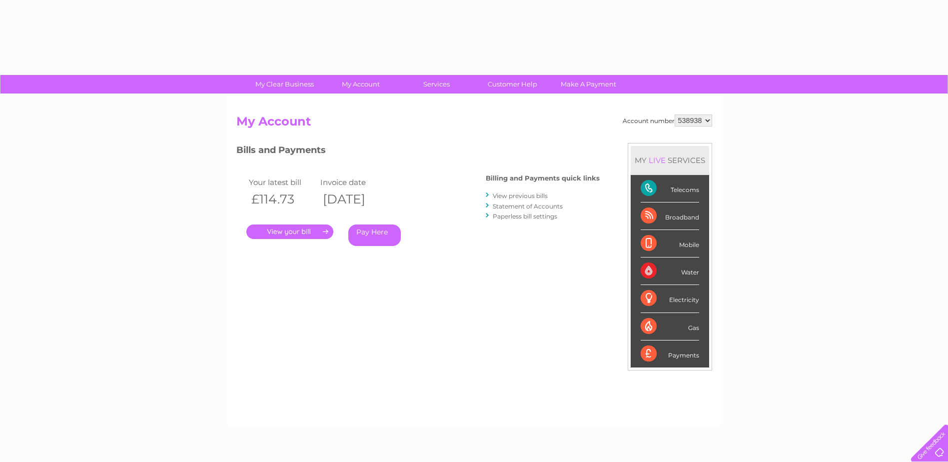  I want to click on h4: Billing and Payments quick links, so click(543, 178).